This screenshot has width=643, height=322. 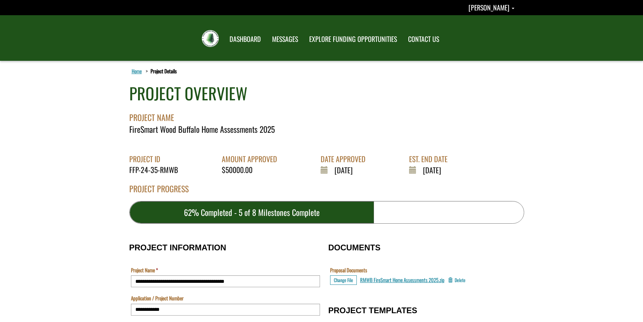 What do you see at coordinates (137, 71) in the screenshot?
I see `a: Home` at bounding box center [137, 71].